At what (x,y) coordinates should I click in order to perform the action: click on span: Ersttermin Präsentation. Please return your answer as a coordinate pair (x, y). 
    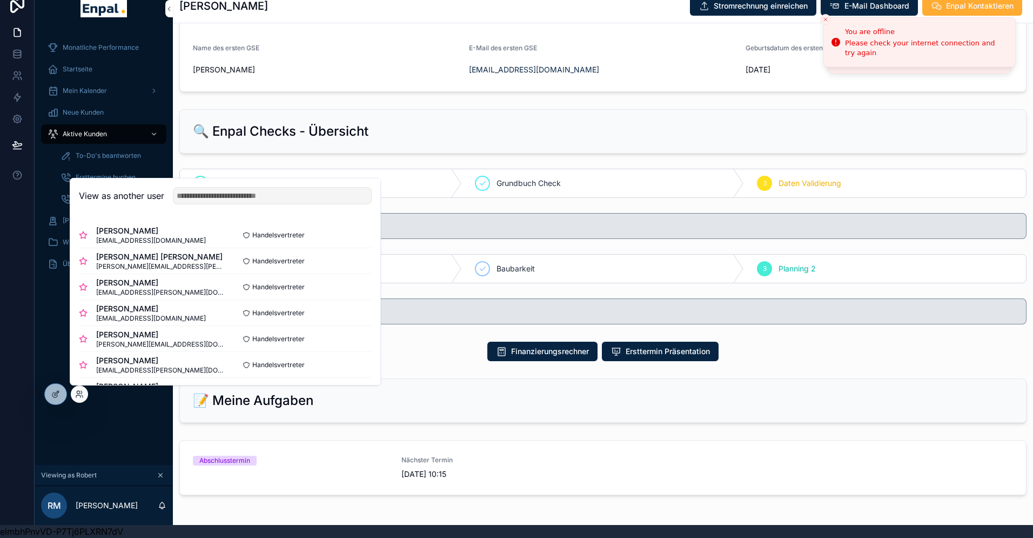
    Looking at the image, I should click on (668, 351).